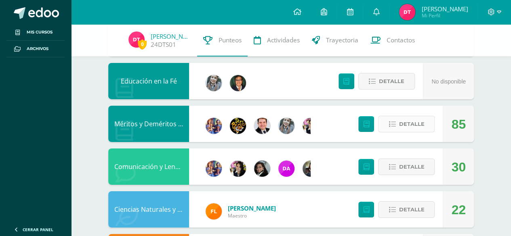 Image resolution: width=511 pixels, height=236 pixels. Describe the element at coordinates (311, 169) in the screenshot. I see `img: f727c7009b8e908c37d274233f9e6ae1.png` at that location.